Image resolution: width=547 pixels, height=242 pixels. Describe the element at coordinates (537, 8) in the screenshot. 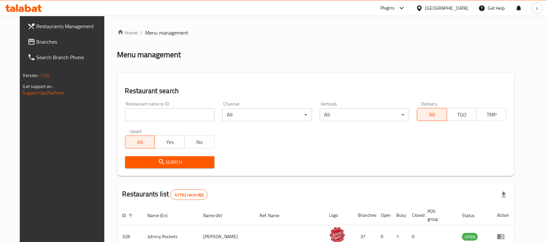

I see `span: s` at that location.